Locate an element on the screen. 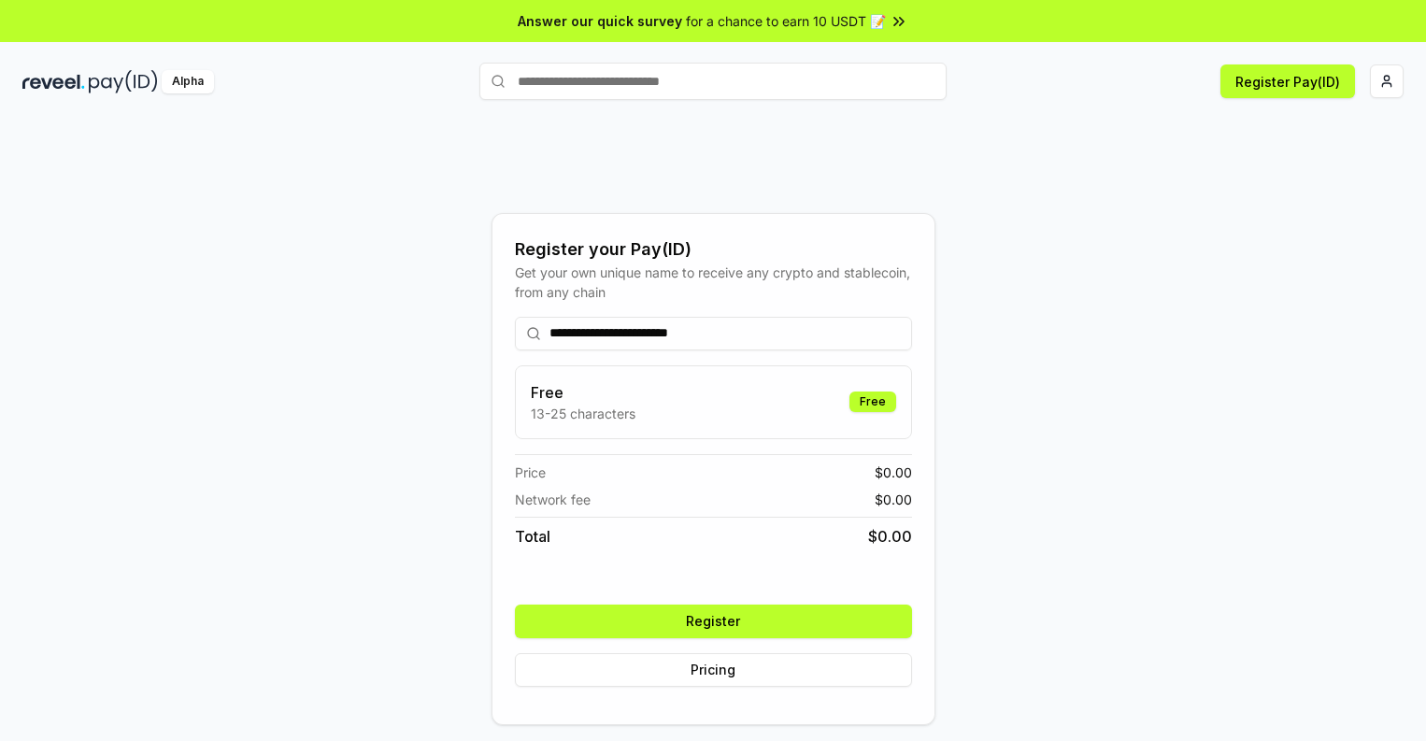 This screenshot has width=1426, height=741. span: Network fee is located at coordinates (552, 499).